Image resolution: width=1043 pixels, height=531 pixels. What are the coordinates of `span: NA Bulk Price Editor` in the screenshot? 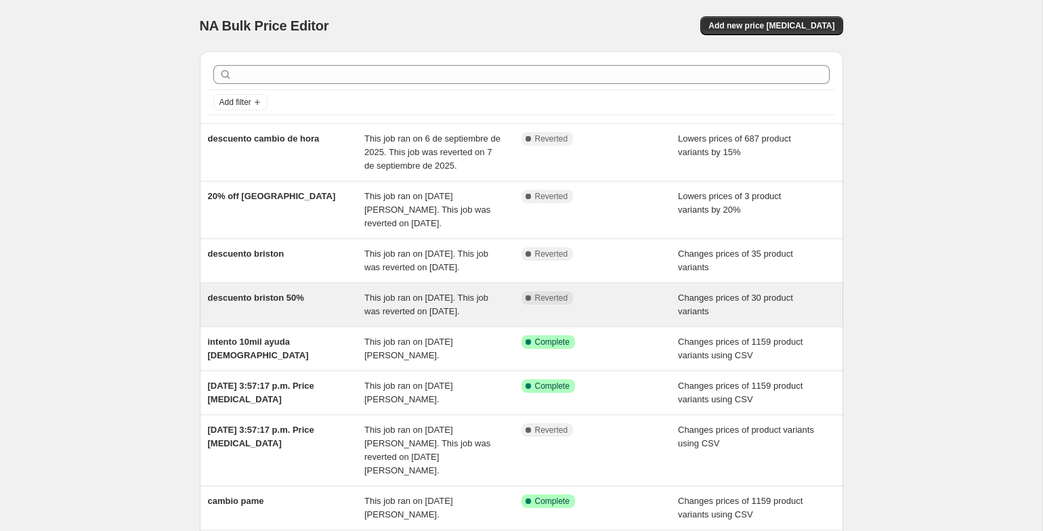 It's located at (264, 26).